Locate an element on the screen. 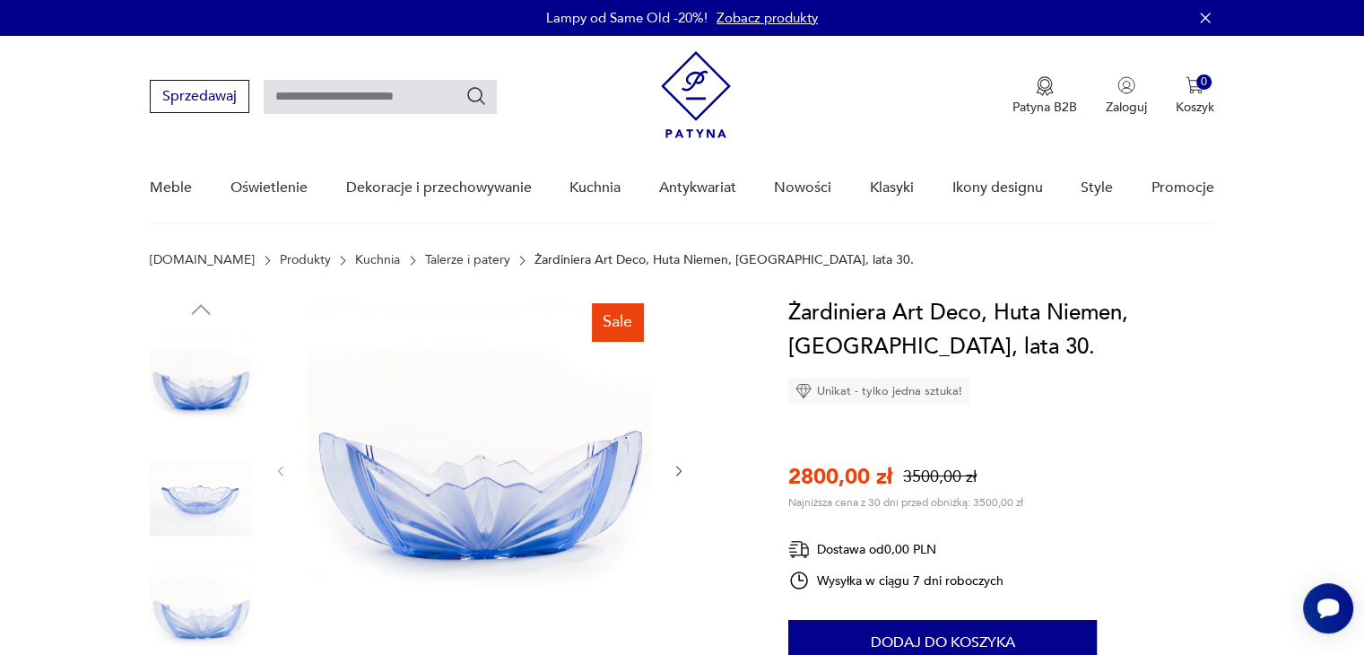 The height and width of the screenshot is (655, 1364). div: 0 is located at coordinates (1204, 82).